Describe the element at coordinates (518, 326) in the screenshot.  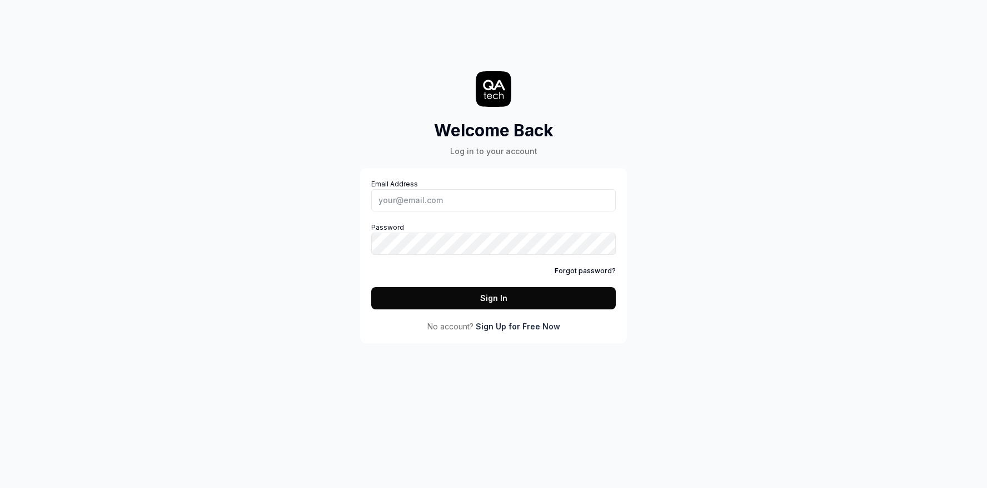
I see `a: Sign Up for Free Now` at that location.